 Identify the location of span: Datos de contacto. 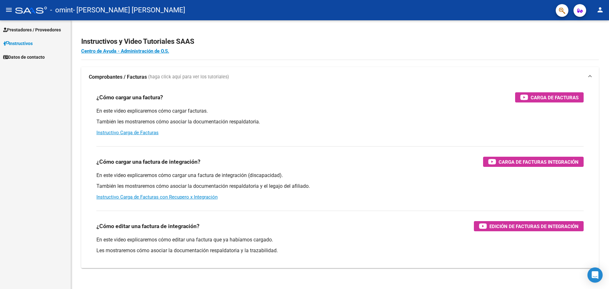
(24, 57).